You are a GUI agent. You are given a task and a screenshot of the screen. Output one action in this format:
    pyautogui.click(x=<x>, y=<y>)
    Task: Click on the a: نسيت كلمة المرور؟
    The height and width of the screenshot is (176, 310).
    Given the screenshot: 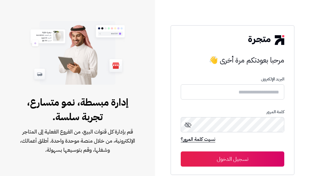 What is the action you would take?
    pyautogui.click(x=198, y=140)
    